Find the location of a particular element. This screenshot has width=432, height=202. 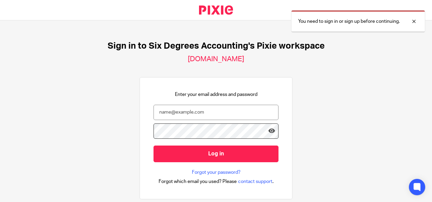

h1: Sign in to Six Degrees Accounting's Pixie workspace is located at coordinates (216, 46).